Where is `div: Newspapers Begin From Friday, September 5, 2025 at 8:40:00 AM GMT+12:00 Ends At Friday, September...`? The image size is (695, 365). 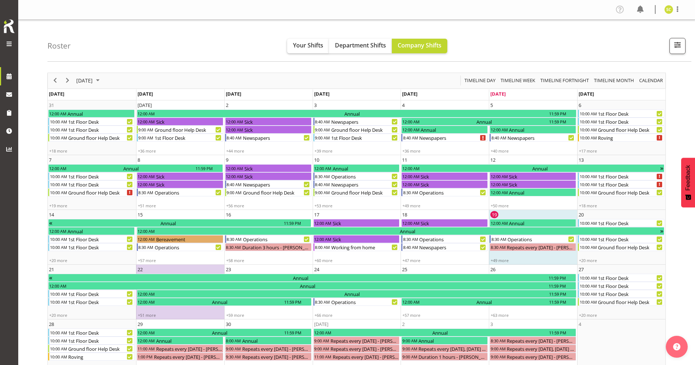
div: Newspapers Begin From Friday, September 5, 2025 at 8:40:00 AM GMT+12:00 Ends At Friday, September... is located at coordinates (533, 138).